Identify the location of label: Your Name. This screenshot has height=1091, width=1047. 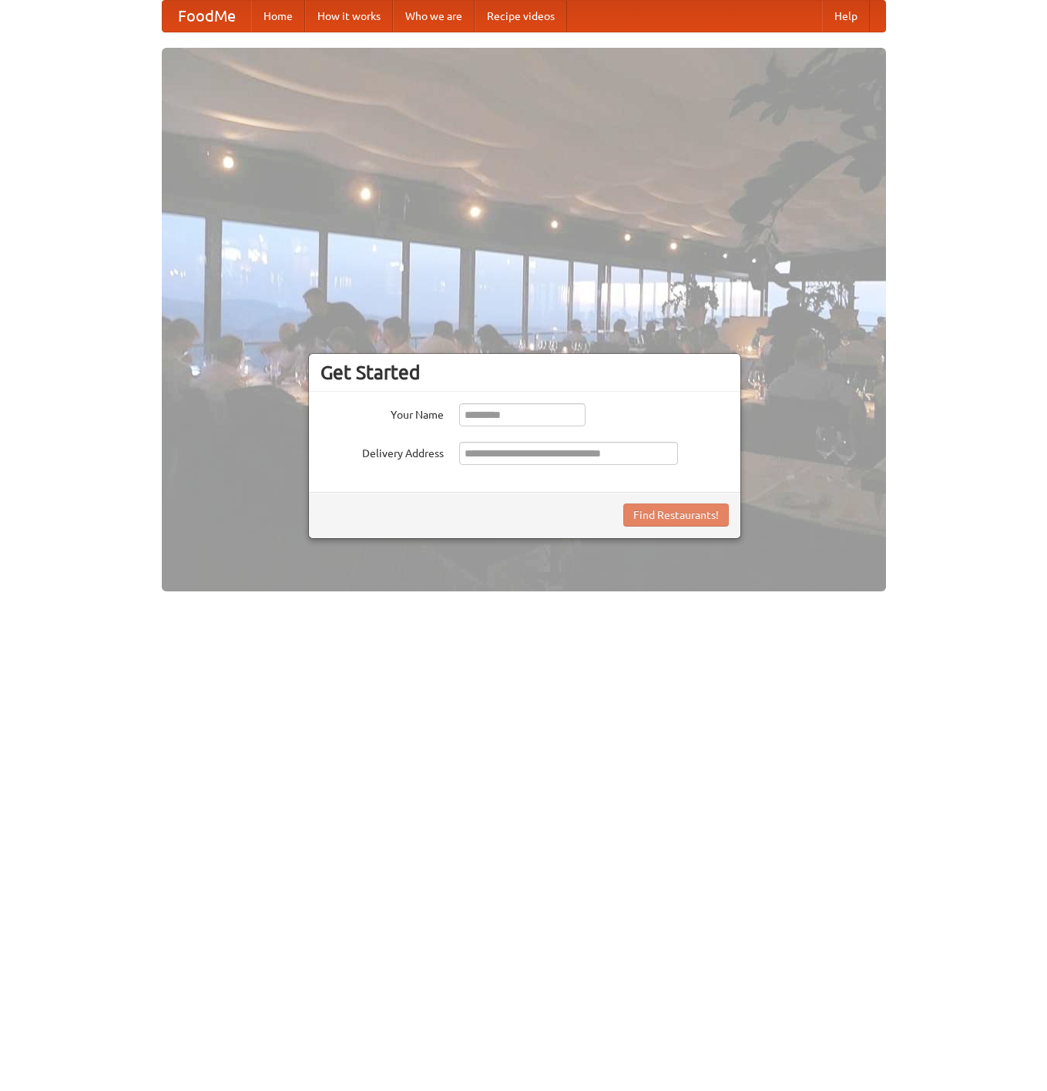
(382, 412).